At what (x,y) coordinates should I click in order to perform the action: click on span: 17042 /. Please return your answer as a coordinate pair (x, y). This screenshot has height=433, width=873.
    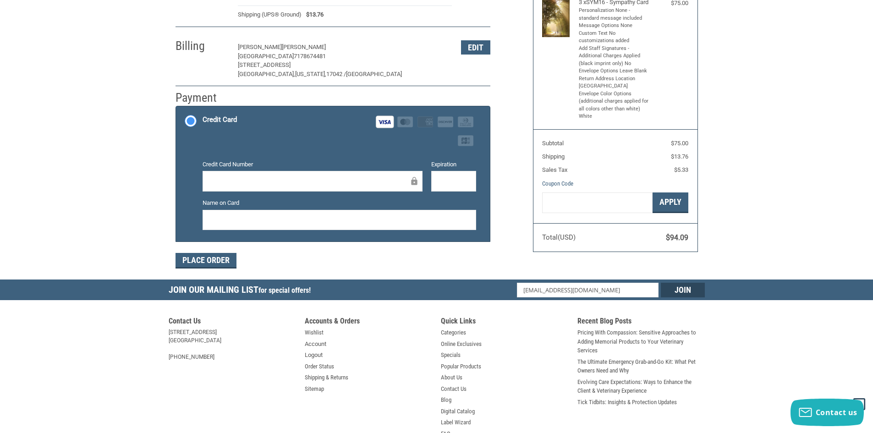
    Looking at the image, I should click on (336, 74).